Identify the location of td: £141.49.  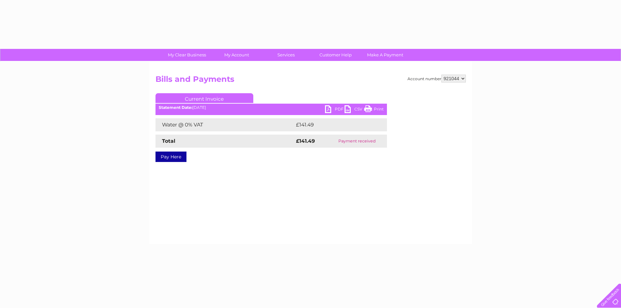
(335, 125).